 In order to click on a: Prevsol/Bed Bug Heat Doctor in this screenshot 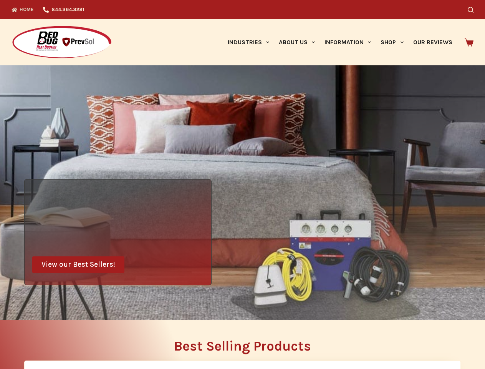, I will do `click(62, 42)`.